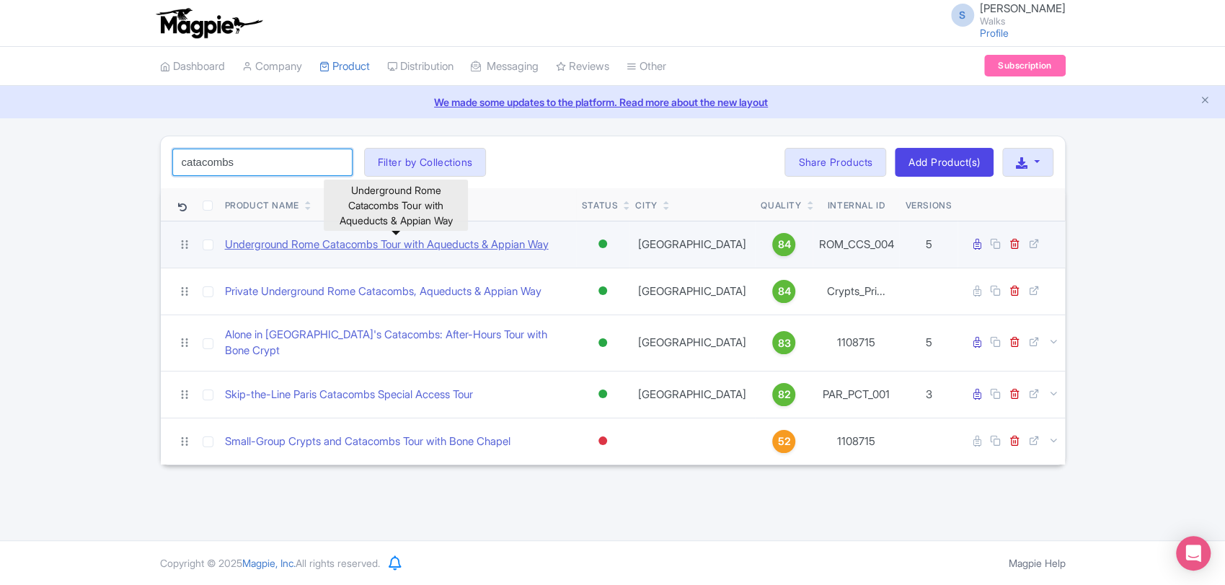 The height and width of the screenshot is (585, 1225). I want to click on a: Profile, so click(994, 32).